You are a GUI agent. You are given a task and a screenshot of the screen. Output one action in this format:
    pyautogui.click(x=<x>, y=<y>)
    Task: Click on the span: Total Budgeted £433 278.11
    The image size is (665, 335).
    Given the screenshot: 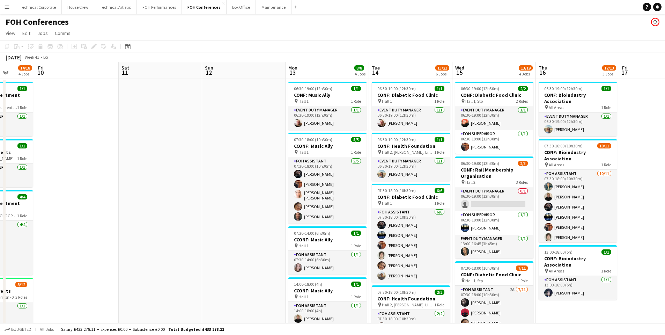 What is the action you would take?
    pyautogui.click(x=196, y=329)
    